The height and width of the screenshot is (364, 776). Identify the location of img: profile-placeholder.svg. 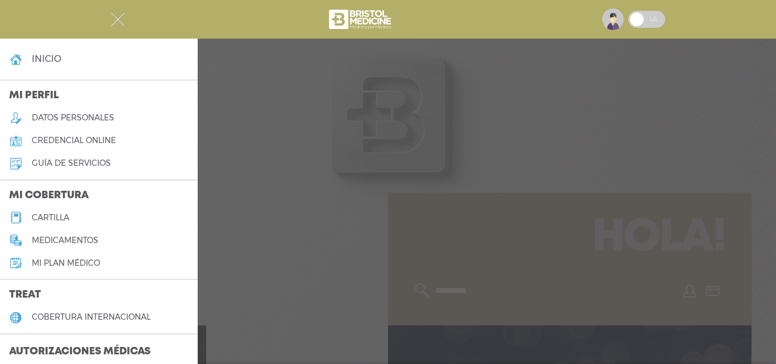
(613, 19).